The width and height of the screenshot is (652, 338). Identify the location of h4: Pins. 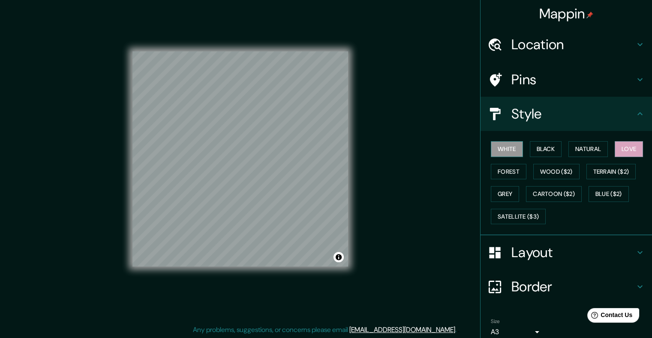
(573, 80).